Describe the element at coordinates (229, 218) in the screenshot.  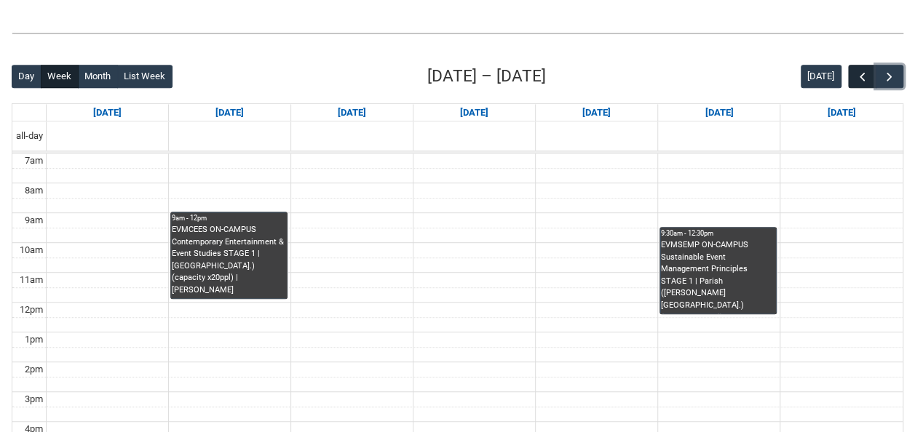
I see `div: 9am - 12pm` at that location.